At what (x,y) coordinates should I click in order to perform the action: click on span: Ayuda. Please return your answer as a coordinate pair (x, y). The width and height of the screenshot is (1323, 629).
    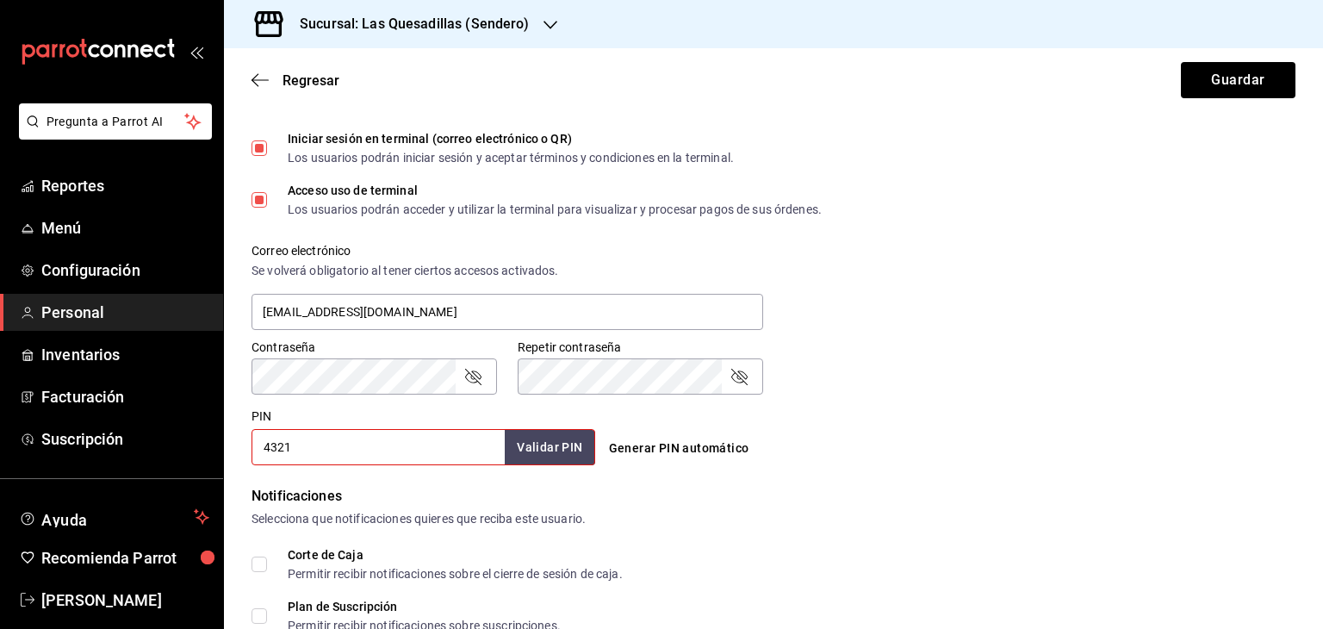
    Looking at the image, I should click on (114, 517).